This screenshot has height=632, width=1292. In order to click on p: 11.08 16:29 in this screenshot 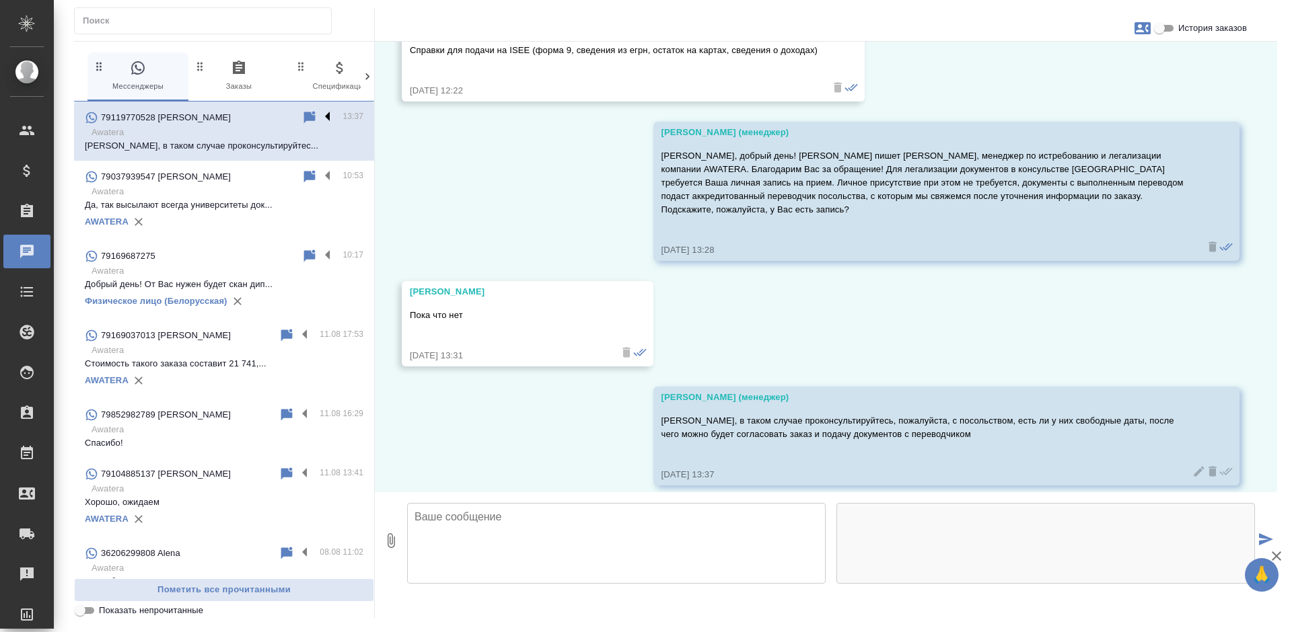, I will do `click(341, 414)`.